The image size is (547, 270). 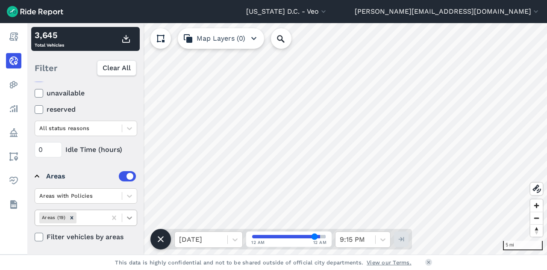 What do you see at coordinates (536, 218) in the screenshot?
I see `button: Zoom out` at bounding box center [536, 218].